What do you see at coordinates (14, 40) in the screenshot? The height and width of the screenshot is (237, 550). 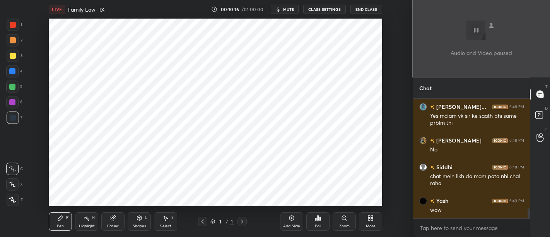 I see `div: 2` at bounding box center [14, 40].